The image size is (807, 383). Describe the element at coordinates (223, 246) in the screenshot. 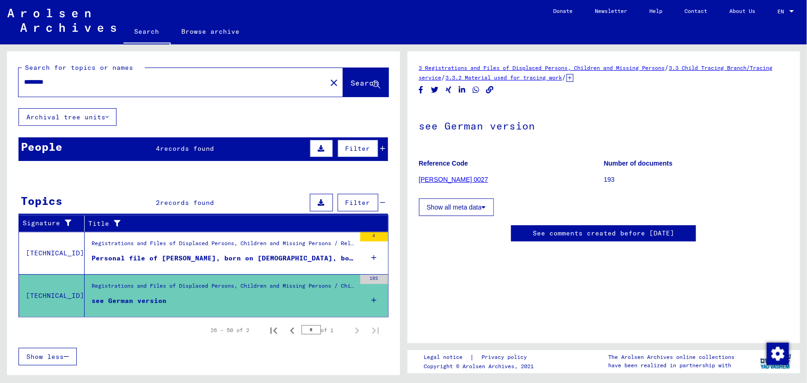

I see `div: Registrations and Files of Displaced Persons, Children and Missing Persons / Relief Programs of V...` at that location.